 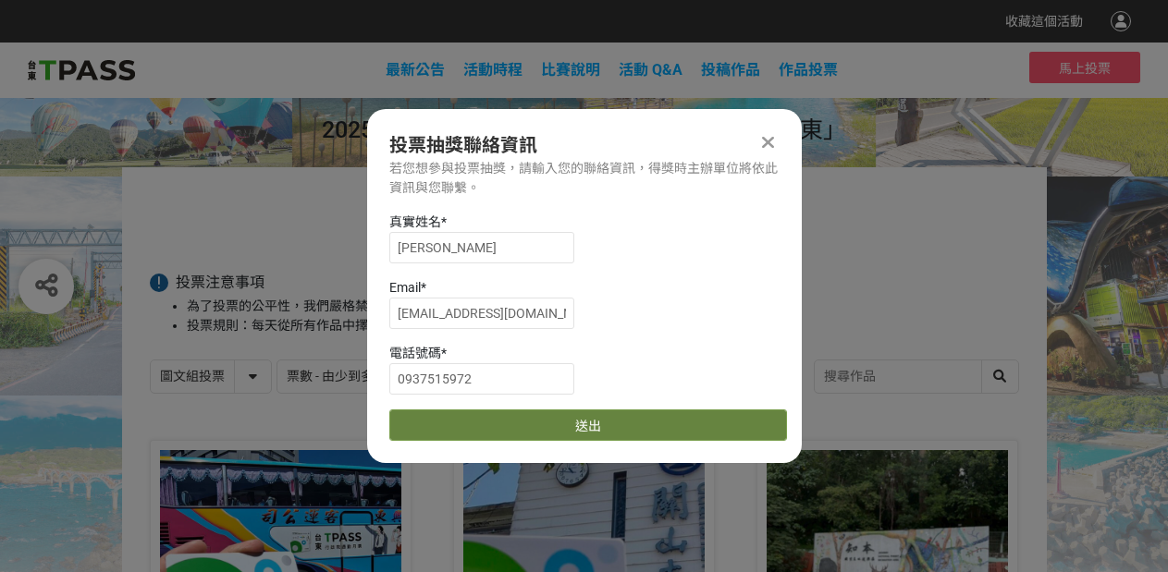 I want to click on input: 搜尋作品, so click(x=916, y=376).